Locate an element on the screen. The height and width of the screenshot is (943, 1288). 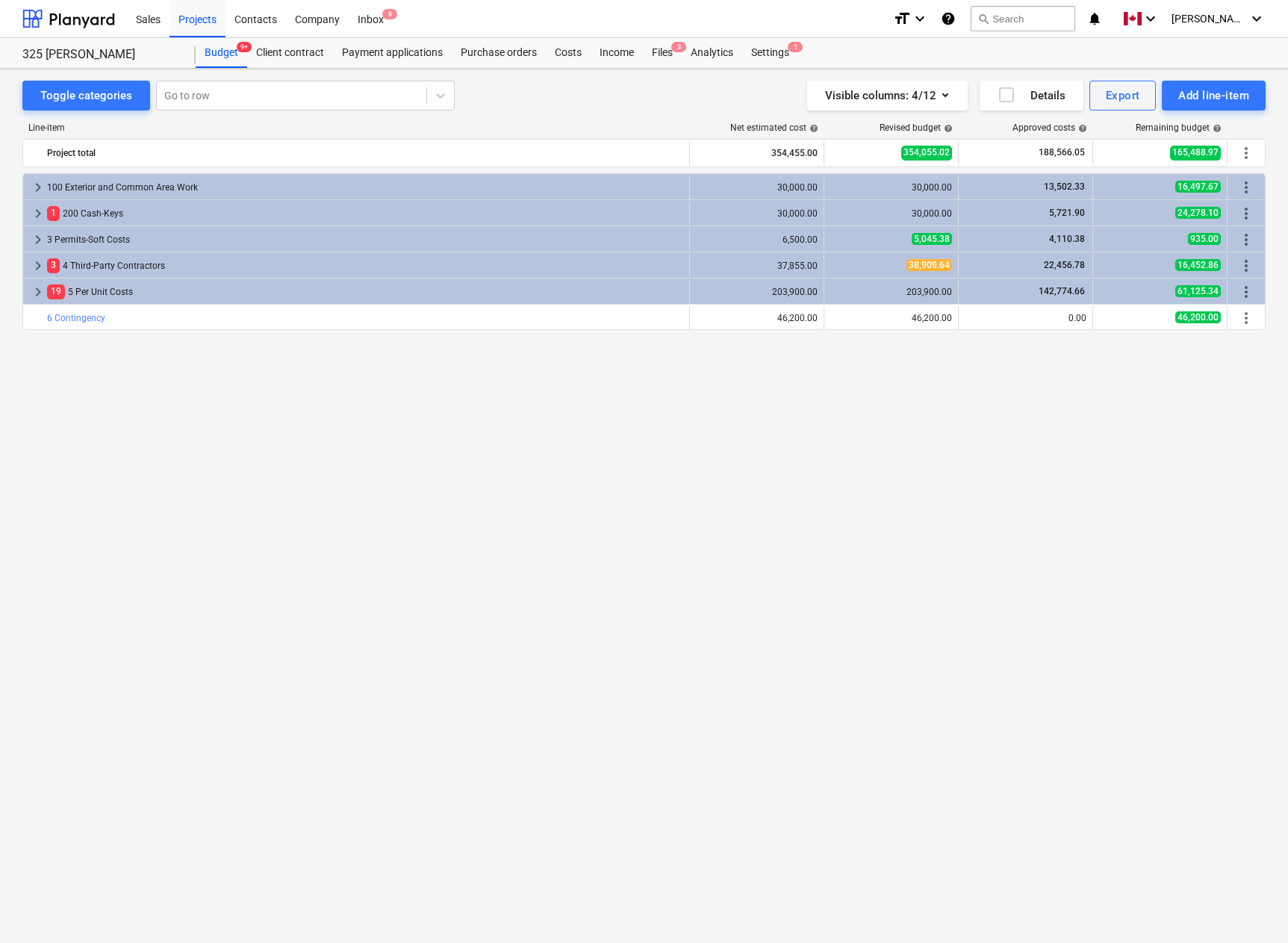
button: Toggle categories is located at coordinates (85, 96).